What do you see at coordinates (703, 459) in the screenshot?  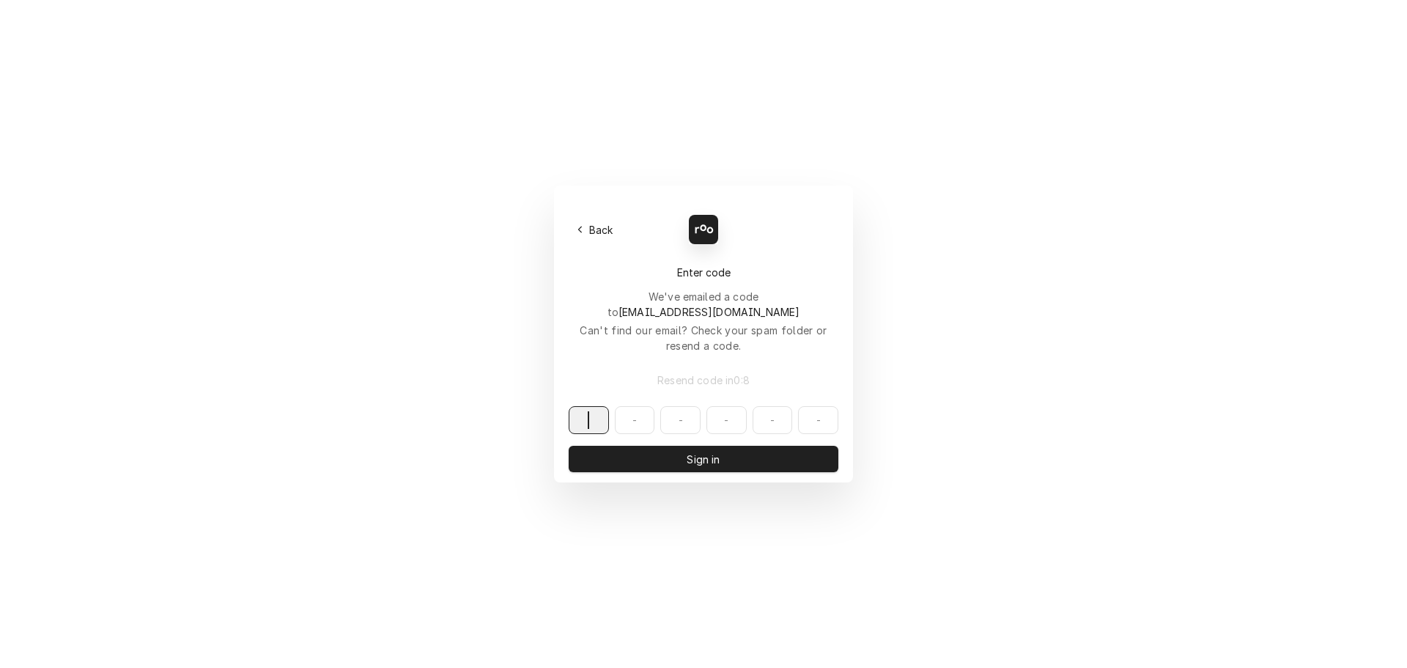 I see `span: Sign in` at bounding box center [703, 459].